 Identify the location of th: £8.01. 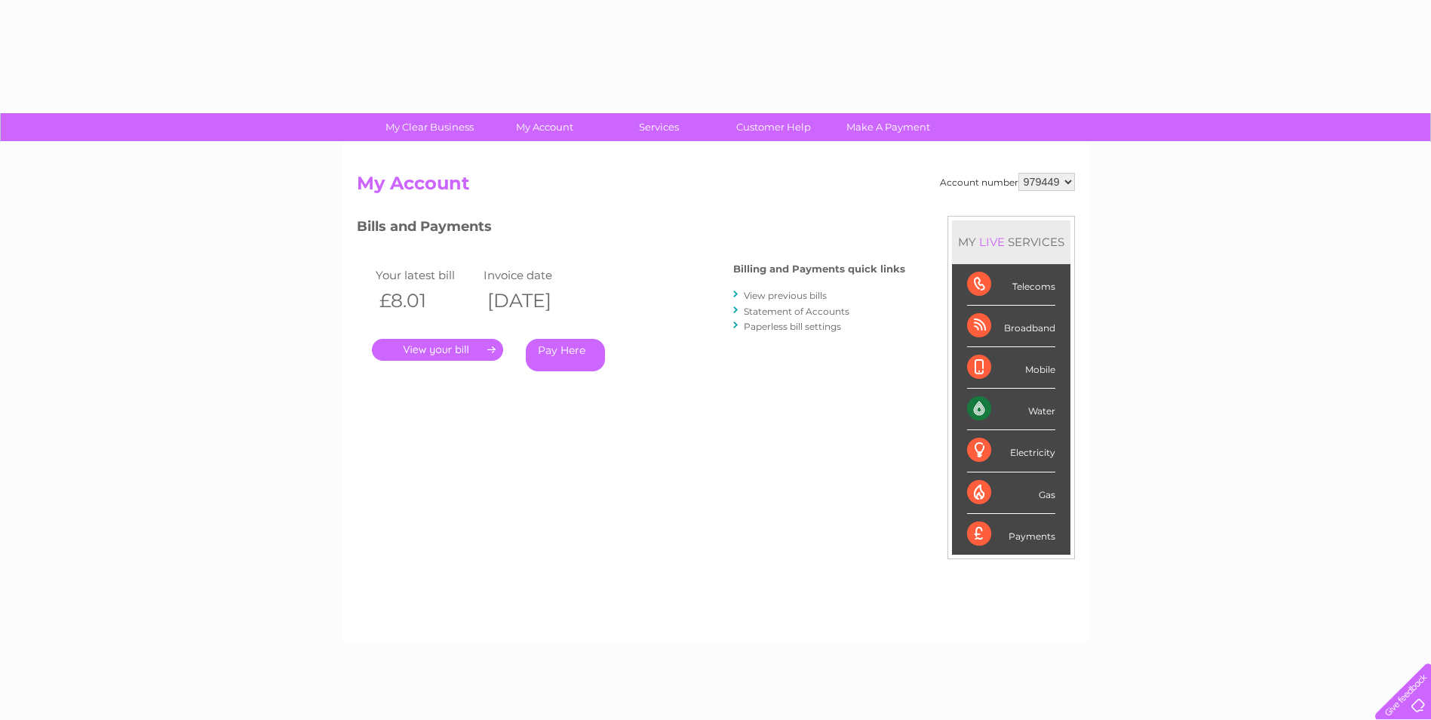
(426, 300).